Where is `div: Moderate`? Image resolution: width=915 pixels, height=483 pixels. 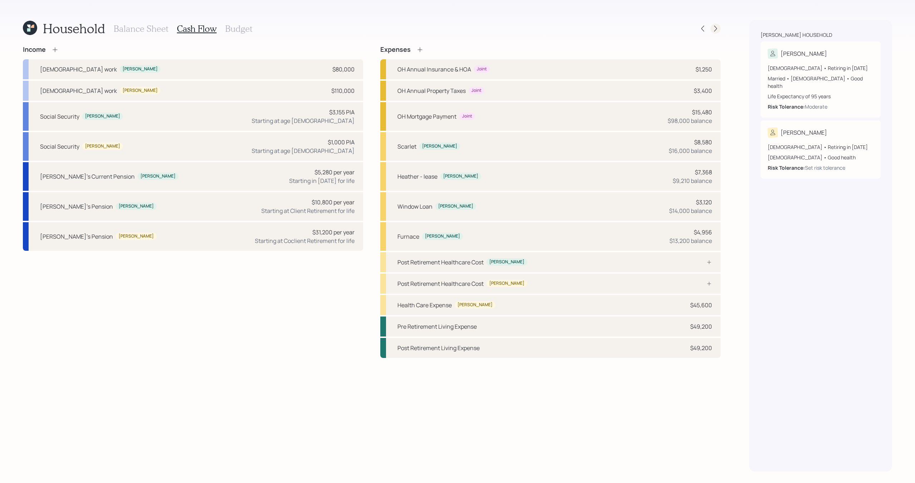
div: Moderate is located at coordinates (816, 106).